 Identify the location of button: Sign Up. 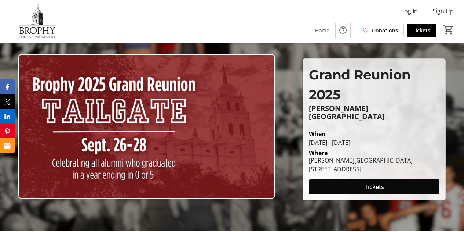
(443, 11).